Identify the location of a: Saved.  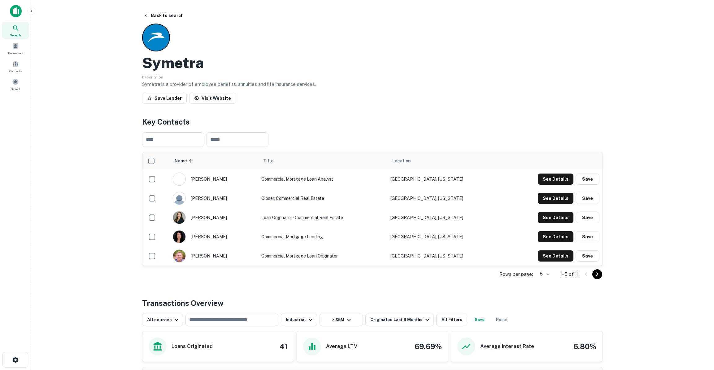
(15, 84).